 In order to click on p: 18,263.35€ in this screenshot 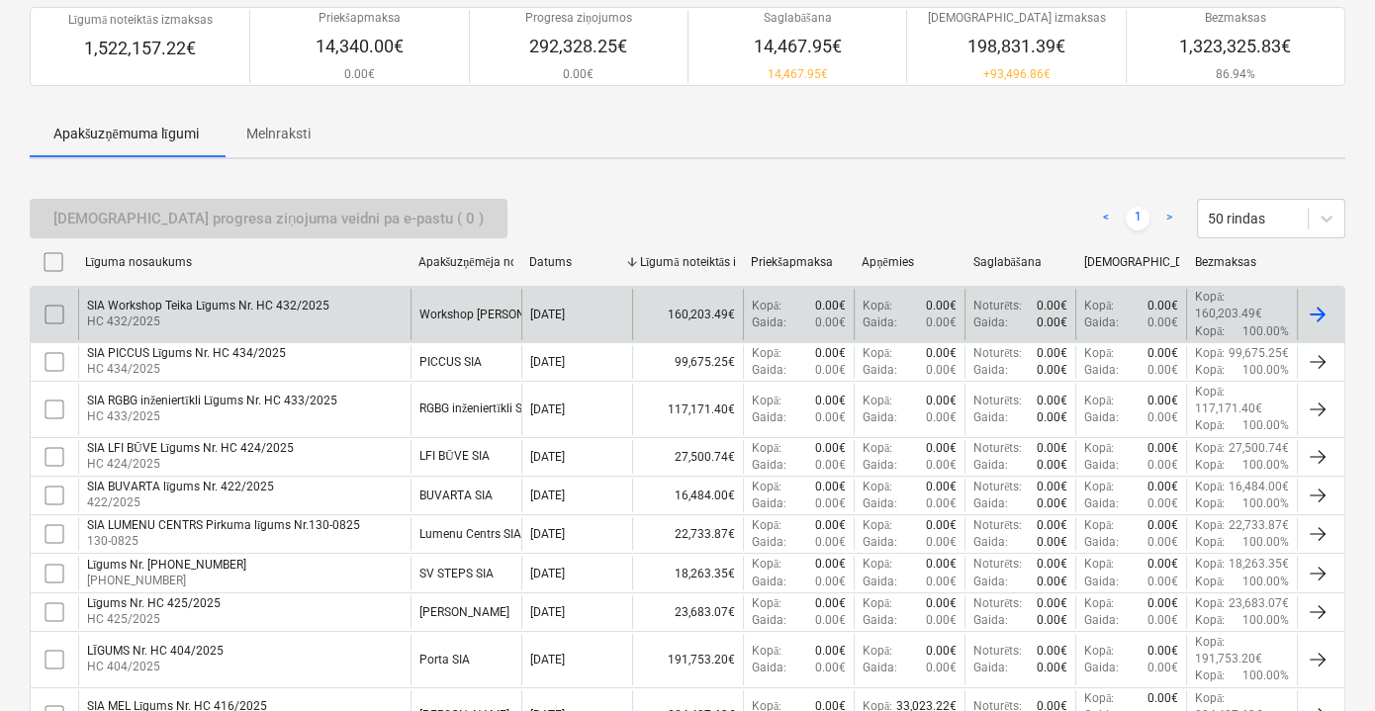, I will do `click(1258, 564)`.